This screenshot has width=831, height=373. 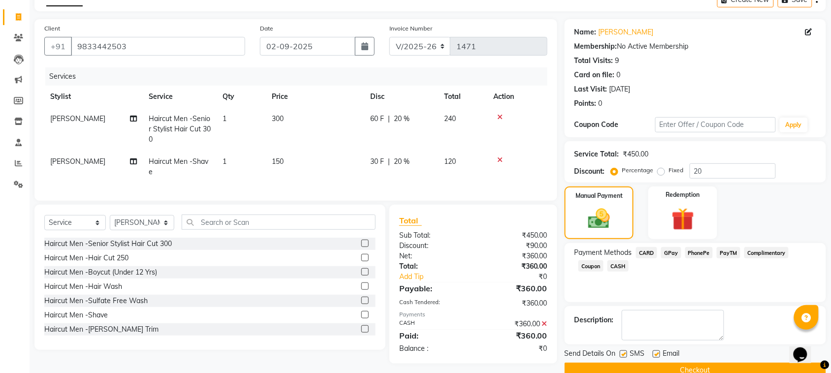 What do you see at coordinates (58, 46) in the screenshot?
I see `button: +91` at bounding box center [58, 46].